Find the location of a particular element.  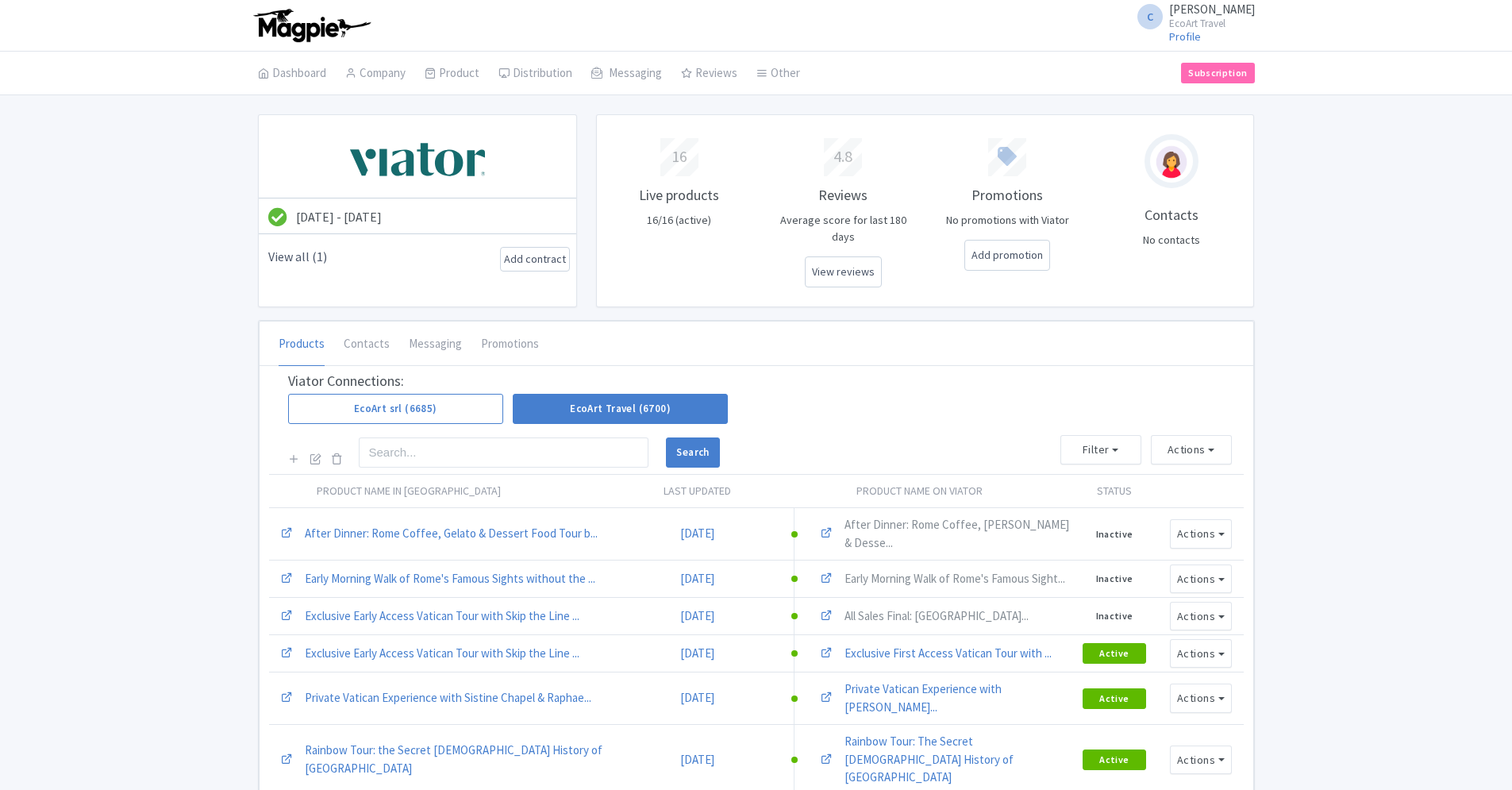

a: EcoArt srl (6685) is located at coordinates (395, 409).